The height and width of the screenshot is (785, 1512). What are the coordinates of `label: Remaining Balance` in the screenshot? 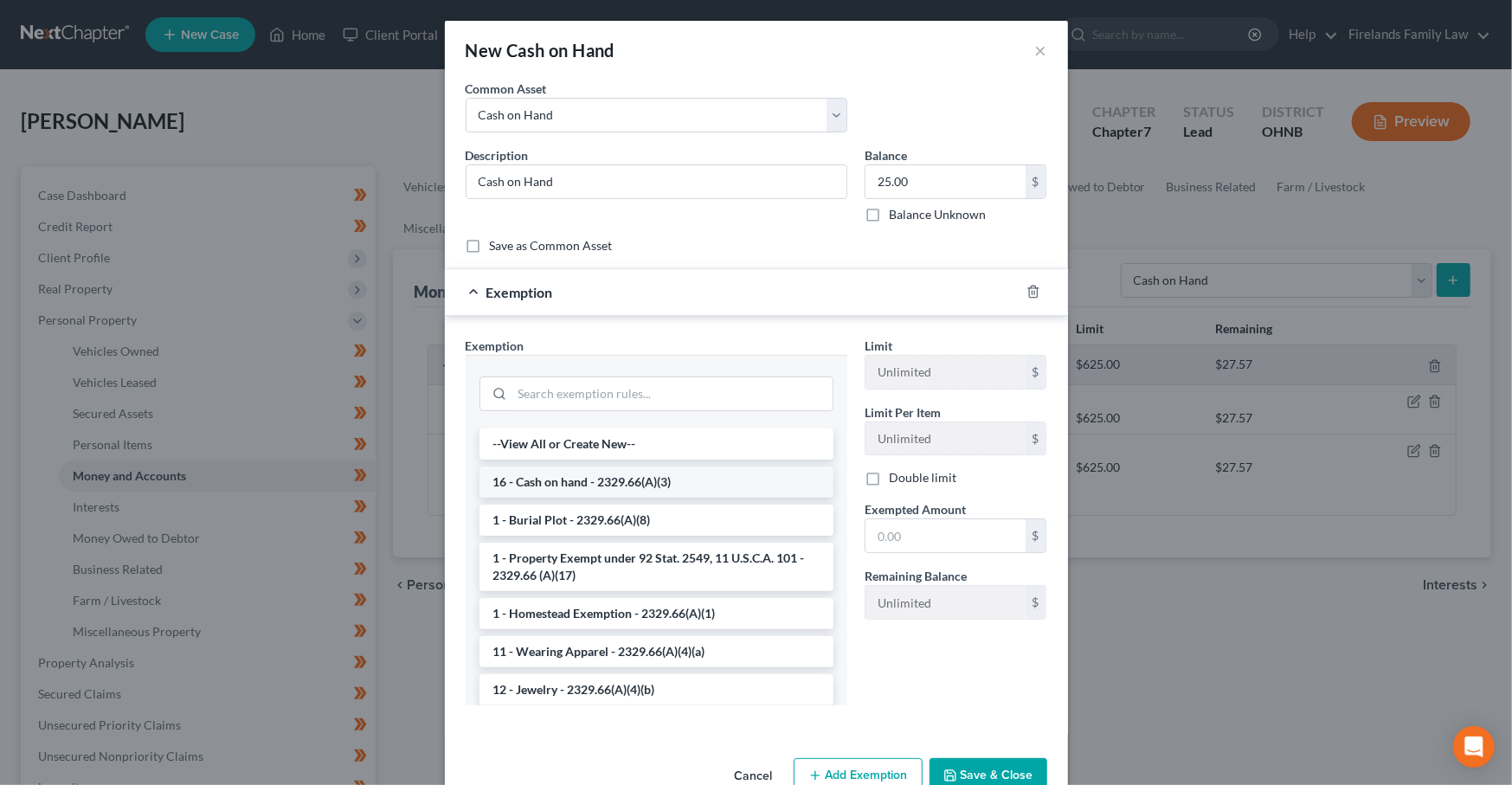 It's located at (916, 576).